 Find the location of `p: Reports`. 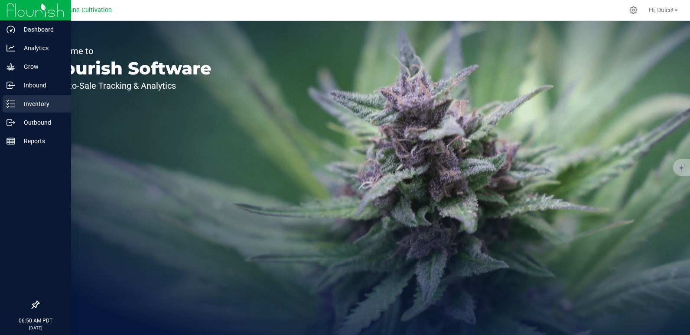

p: Reports is located at coordinates (41, 141).